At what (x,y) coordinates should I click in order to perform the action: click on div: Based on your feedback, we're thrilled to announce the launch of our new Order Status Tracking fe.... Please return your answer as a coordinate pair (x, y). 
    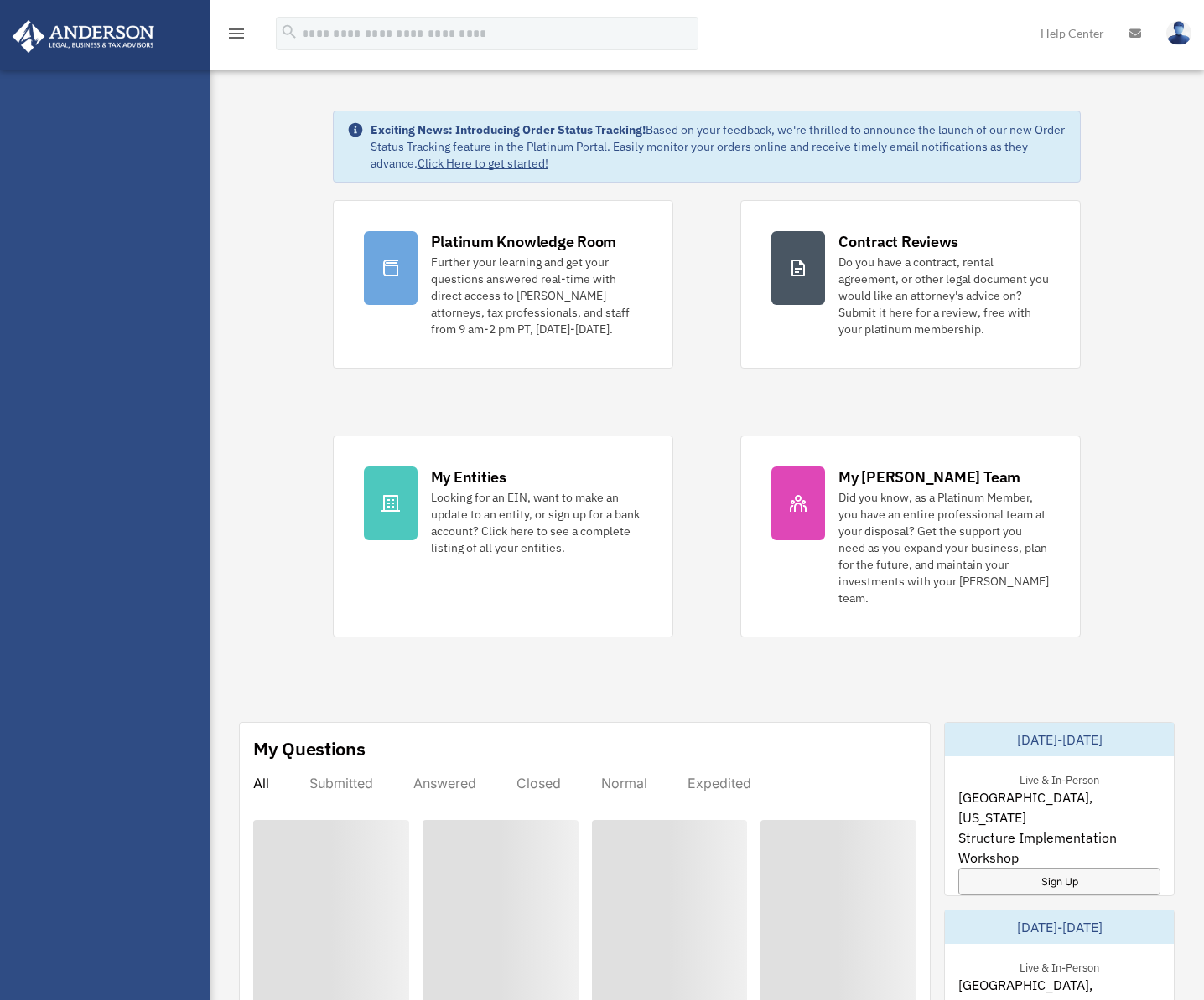
    Looking at the image, I should click on (718, 147).